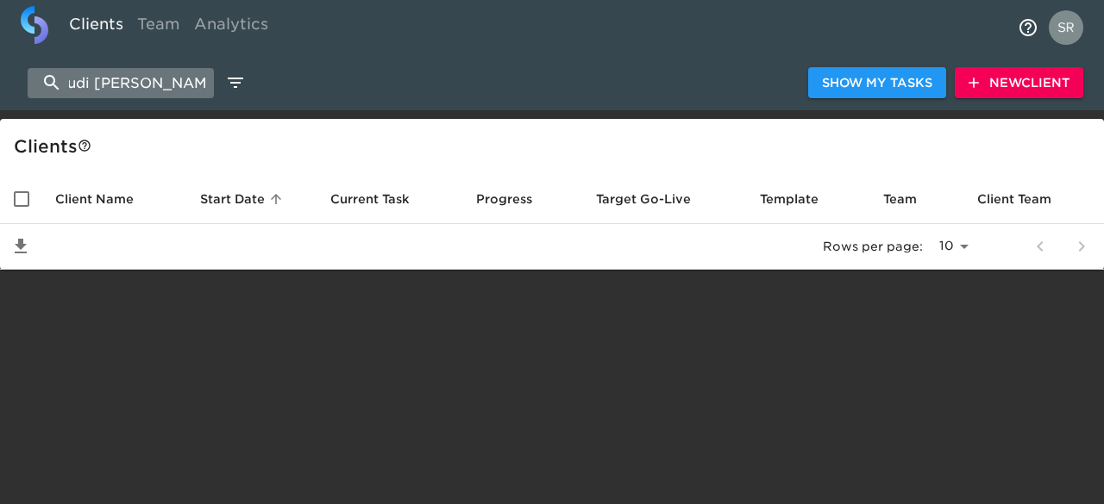 This screenshot has height=504, width=1104. I want to click on img: Profile, so click(1066, 28).